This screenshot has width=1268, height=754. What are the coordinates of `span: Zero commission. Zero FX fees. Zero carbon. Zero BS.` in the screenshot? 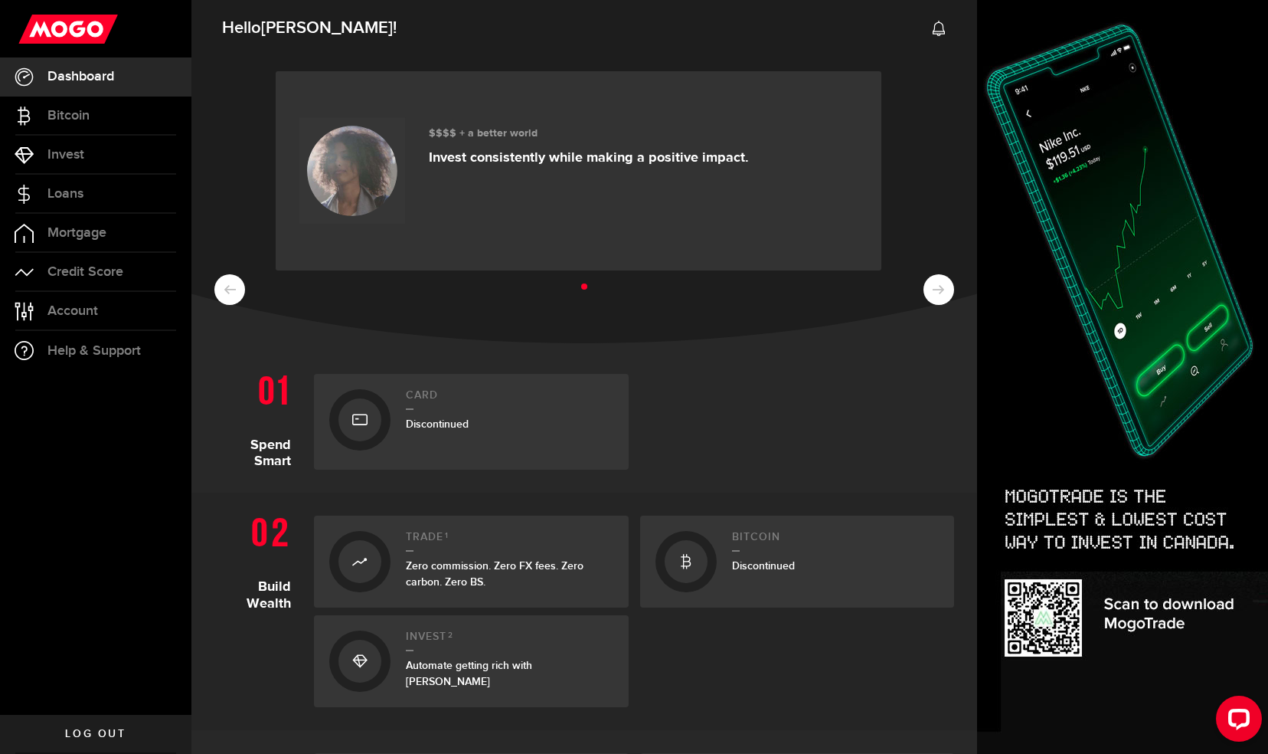 It's located at (495, 574).